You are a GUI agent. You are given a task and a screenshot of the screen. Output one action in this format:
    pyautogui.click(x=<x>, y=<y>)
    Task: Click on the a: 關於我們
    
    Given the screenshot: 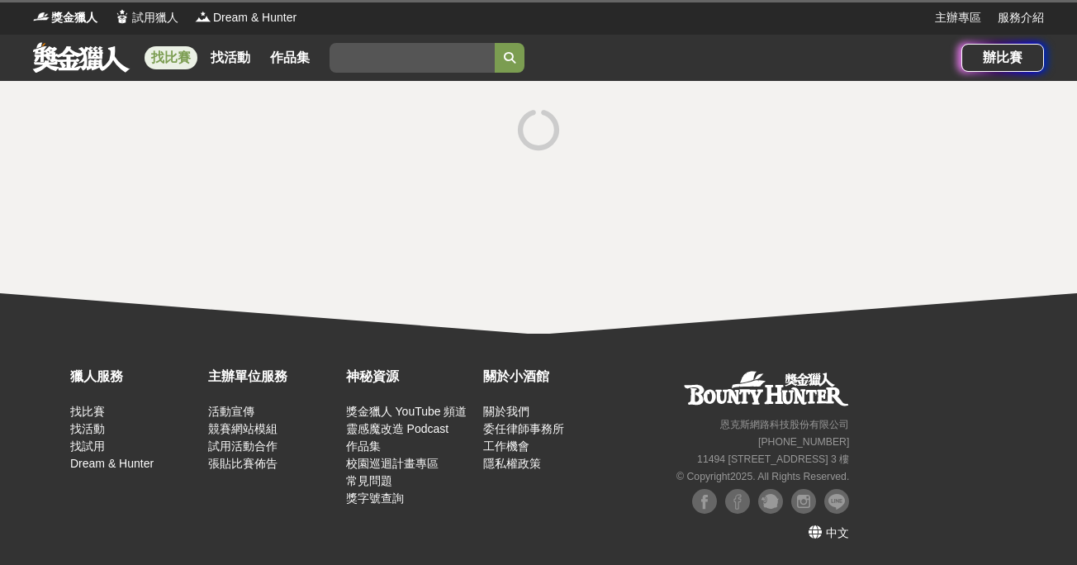 What is the action you would take?
    pyautogui.click(x=506, y=411)
    